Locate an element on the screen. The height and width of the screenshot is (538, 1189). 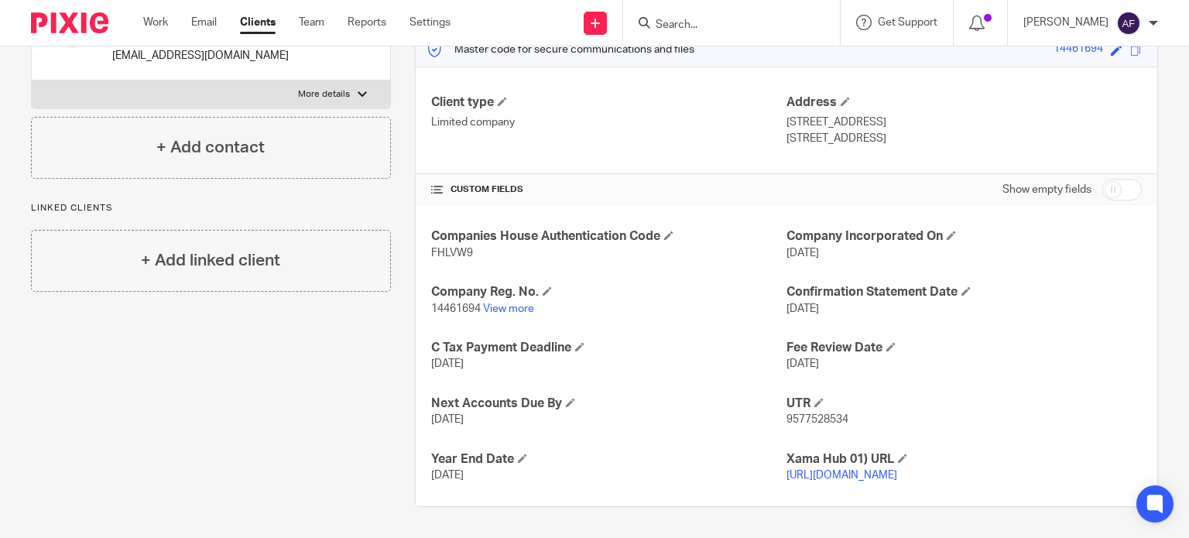
a: Team is located at coordinates (311, 22).